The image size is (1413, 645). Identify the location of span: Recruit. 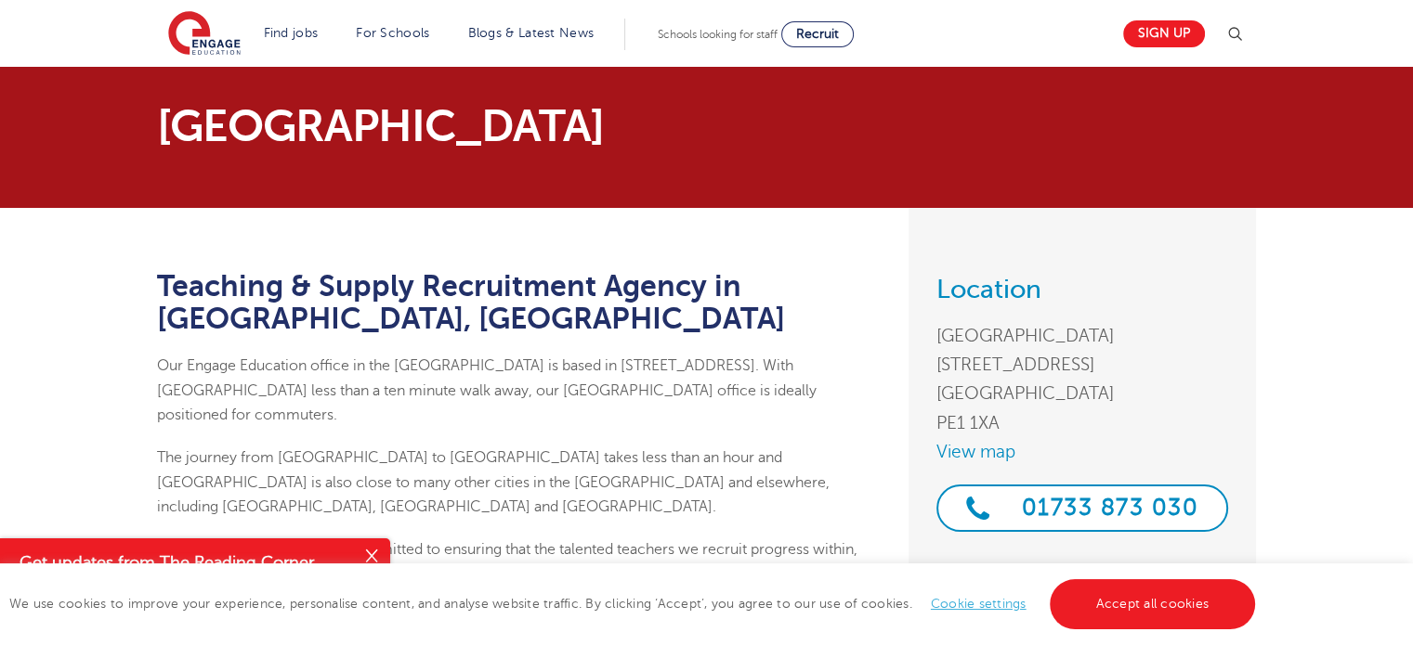
(817, 33).